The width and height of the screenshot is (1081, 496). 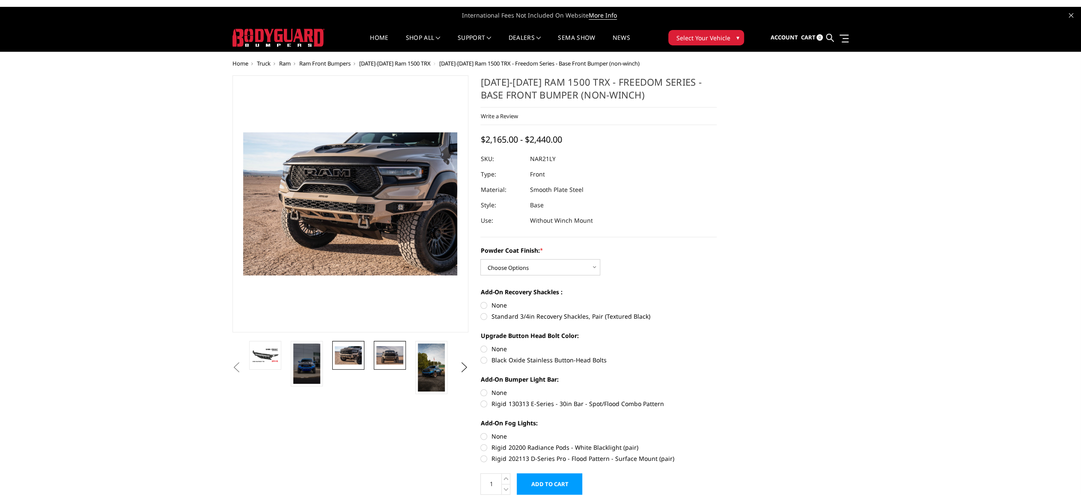 I want to click on label: Add-On Fog Lights:, so click(x=599, y=423).